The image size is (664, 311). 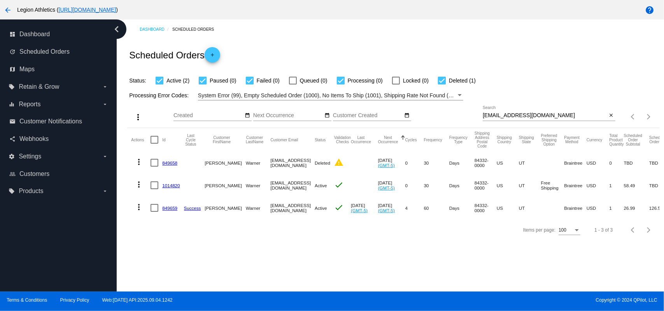 What do you see at coordinates (196, 29) in the screenshot?
I see `a: Scheduled Orders` at bounding box center [196, 29].